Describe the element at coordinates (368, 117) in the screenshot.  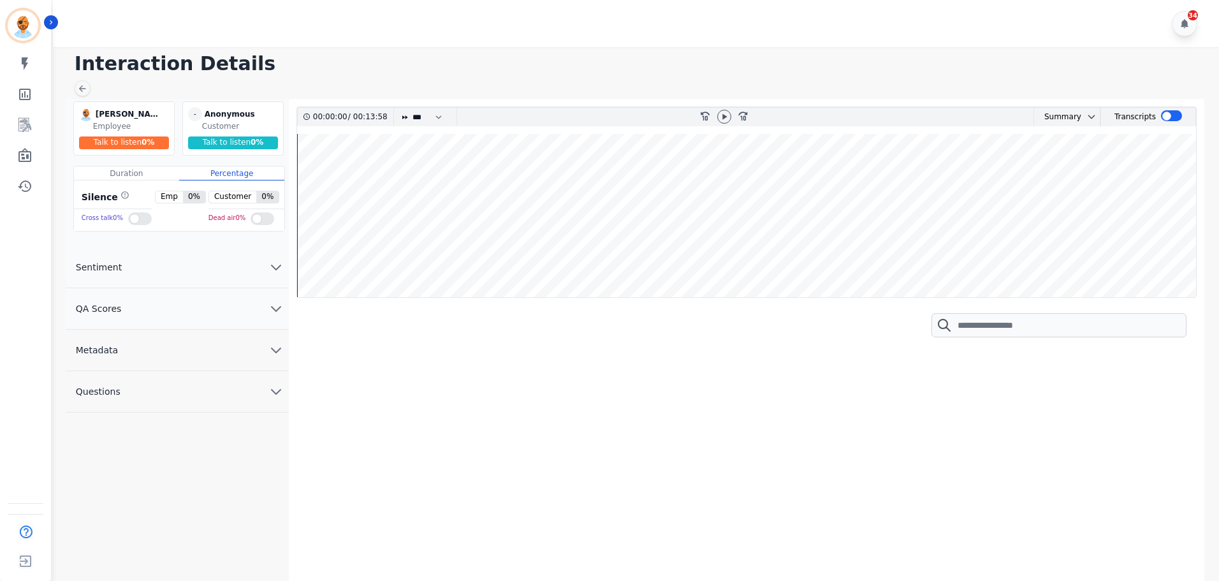
I see `div: 00:13:58` at that location.